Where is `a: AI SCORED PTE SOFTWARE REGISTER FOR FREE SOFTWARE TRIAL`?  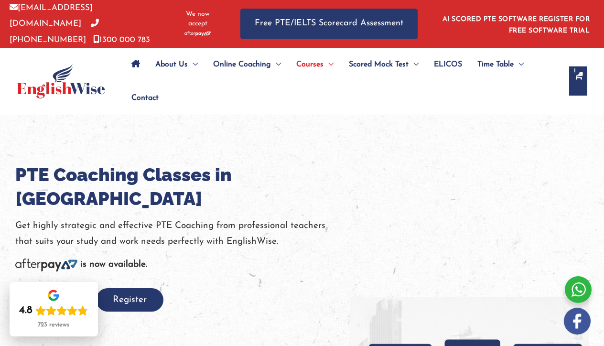
a: AI SCORED PTE SOFTWARE REGISTER FOR FREE SOFTWARE TRIAL is located at coordinates (516, 25).